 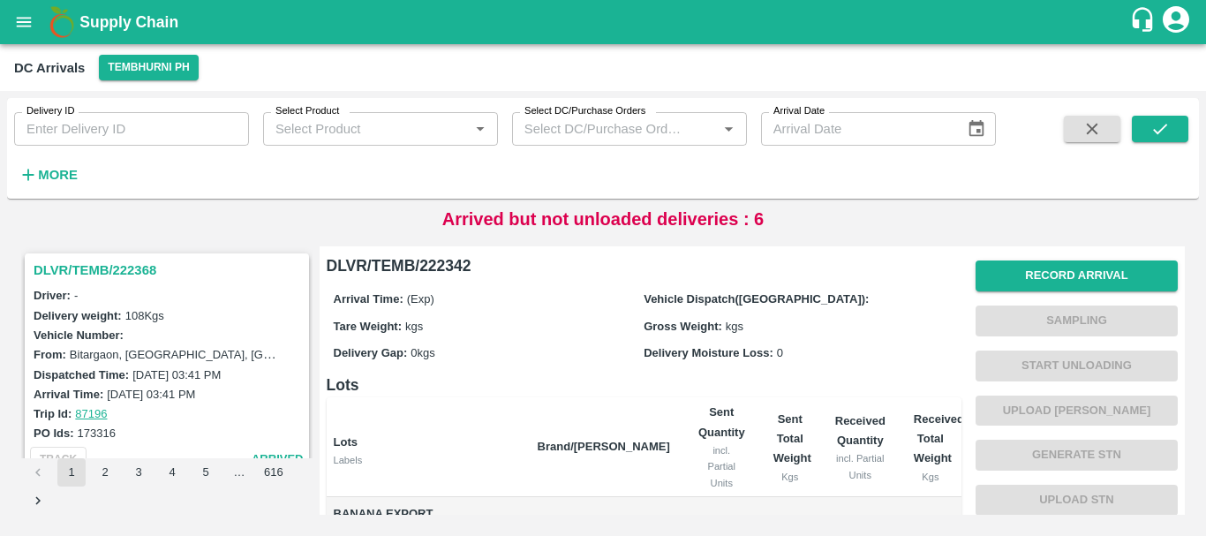 I want to click on b: Lots, so click(x=345, y=441).